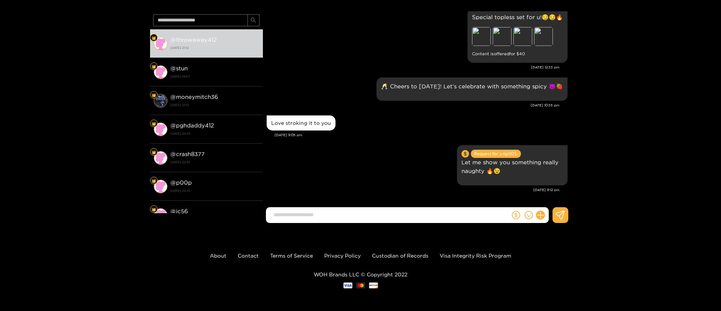  Describe the element at coordinates (529, 215) in the screenshot. I see `span: smile` at that location.